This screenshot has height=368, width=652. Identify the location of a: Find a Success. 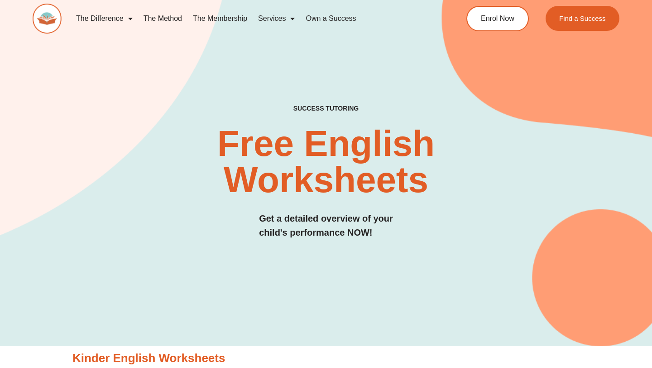
(582, 18).